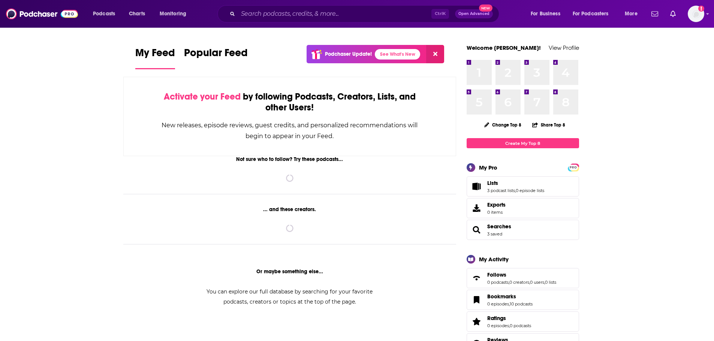  What do you see at coordinates (137, 14) in the screenshot?
I see `span: Charts` at bounding box center [137, 14].